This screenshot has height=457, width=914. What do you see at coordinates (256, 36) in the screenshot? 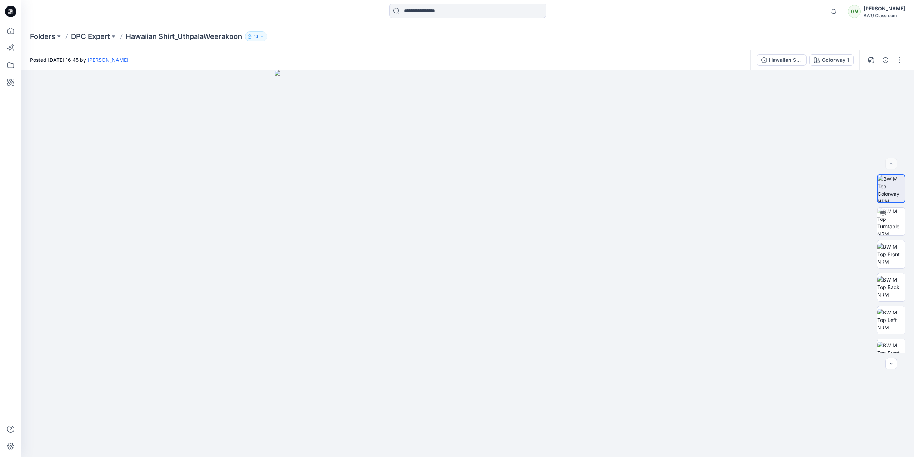
I see `p: 13` at bounding box center [256, 36].